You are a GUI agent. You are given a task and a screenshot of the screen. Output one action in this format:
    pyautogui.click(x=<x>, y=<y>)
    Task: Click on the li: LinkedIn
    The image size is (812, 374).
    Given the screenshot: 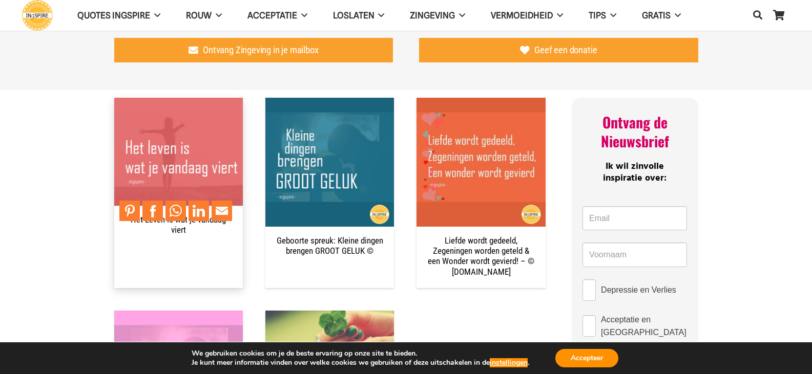 What is the action you would take?
    pyautogui.click(x=200, y=211)
    